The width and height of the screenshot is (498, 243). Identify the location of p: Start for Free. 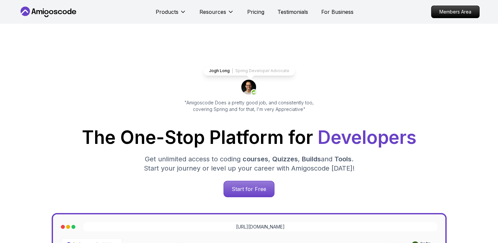
(249, 189).